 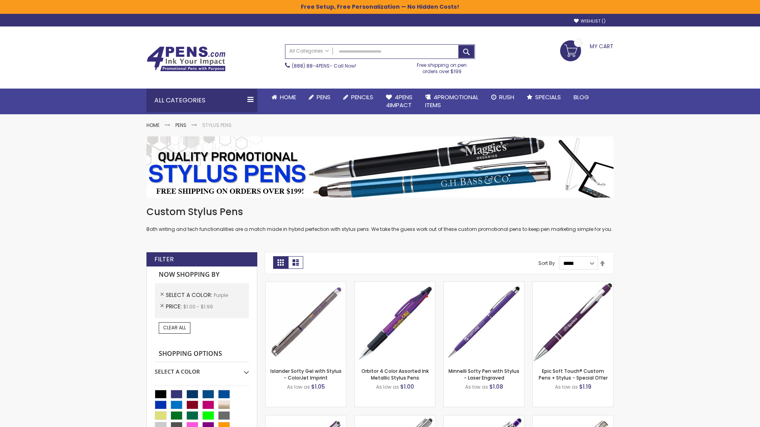 I want to click on a: Phoenix Softy with Stylus Pen - Laser-Purple, so click(x=484, y=419).